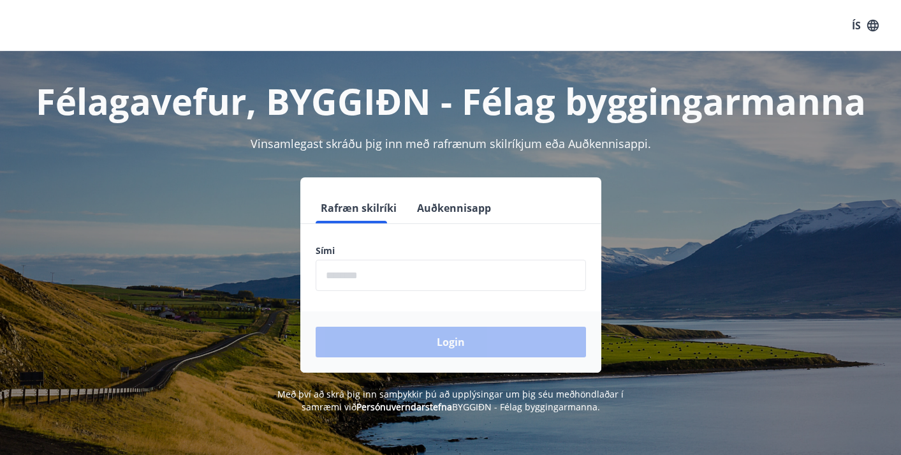 Image resolution: width=901 pixels, height=455 pixels. I want to click on span: Með því að skrá þig inn samþykkir þú að upplýsingar um þig séu meðhöndlaðar í samræmi við BYGGIÐN..., so click(450, 400).